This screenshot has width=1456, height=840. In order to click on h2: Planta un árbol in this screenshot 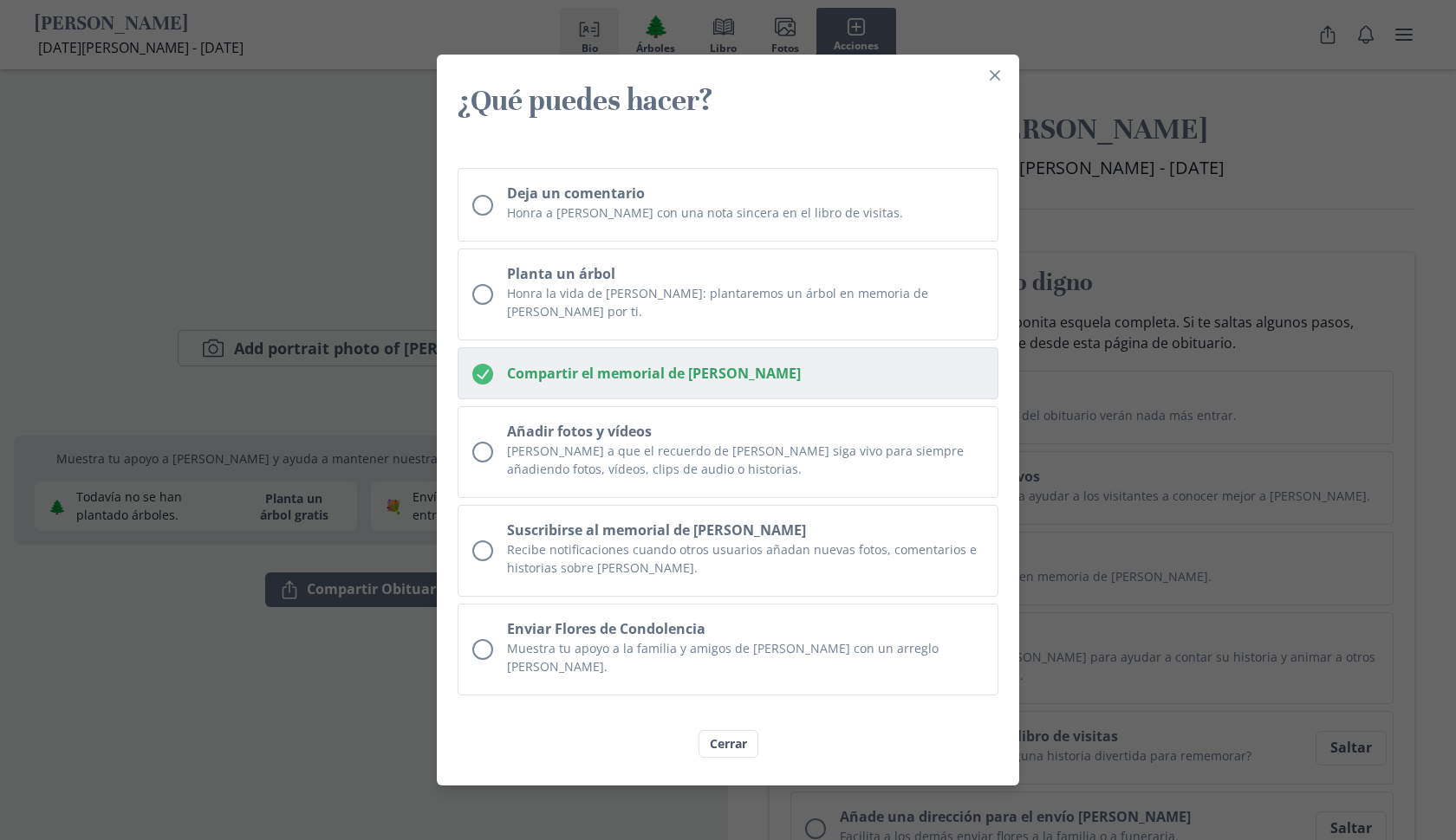, I will do `click(746, 273)`.